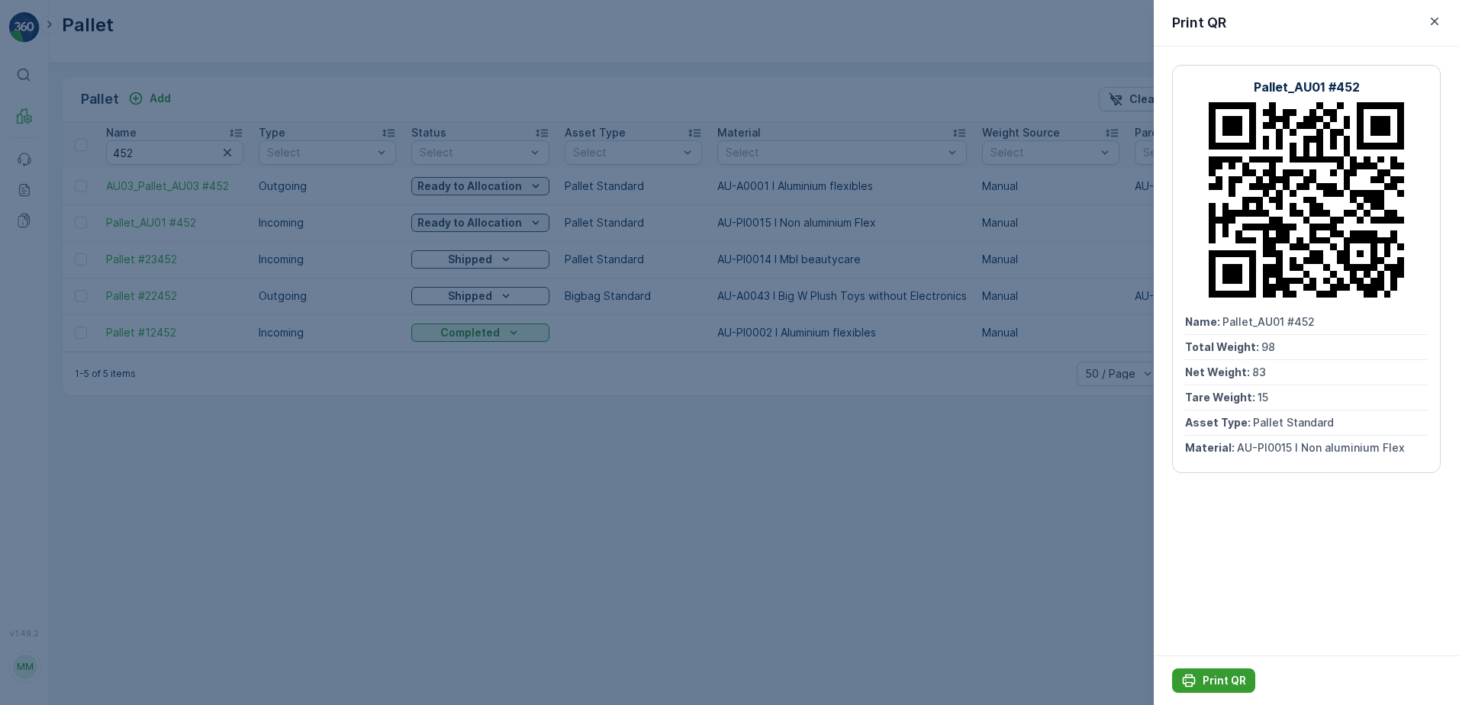 This screenshot has width=1459, height=705. I want to click on span: Net Weight :, so click(1219, 372).